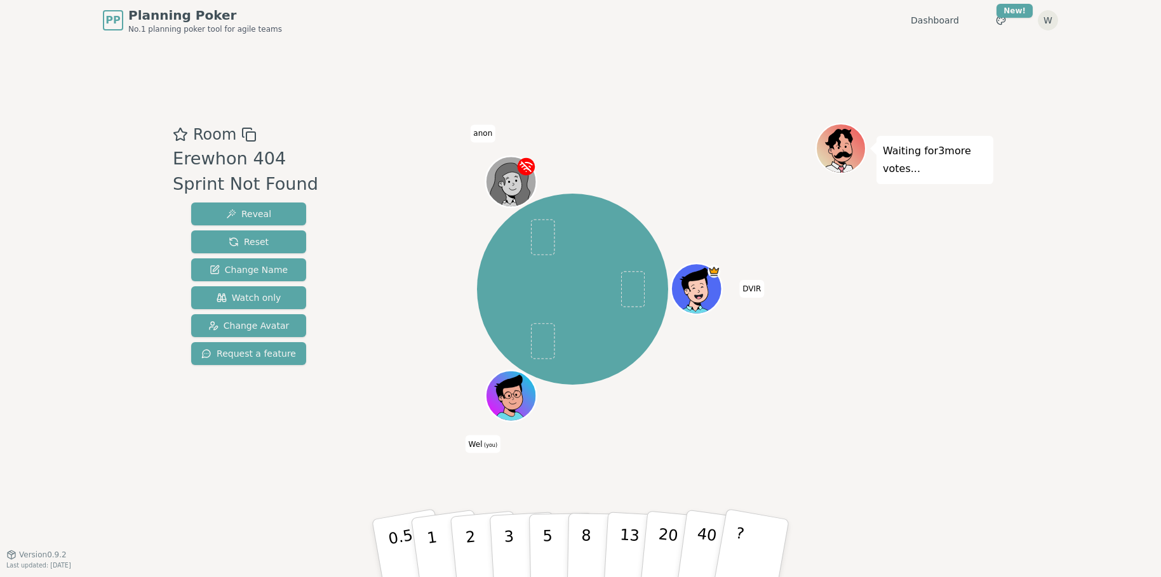  Describe the element at coordinates (251, 172) in the screenshot. I see `div: Erewhon 404 Sprint Not Found` at that location.